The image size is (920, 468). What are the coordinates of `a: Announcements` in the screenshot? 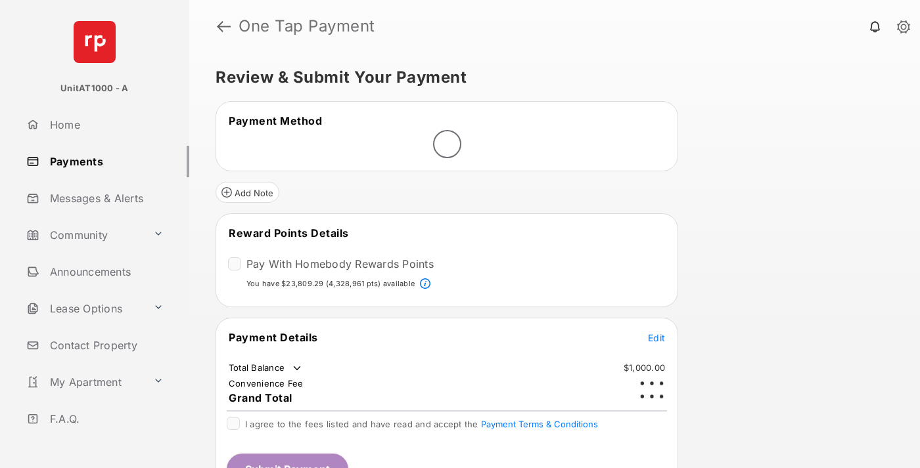 It's located at (105, 272).